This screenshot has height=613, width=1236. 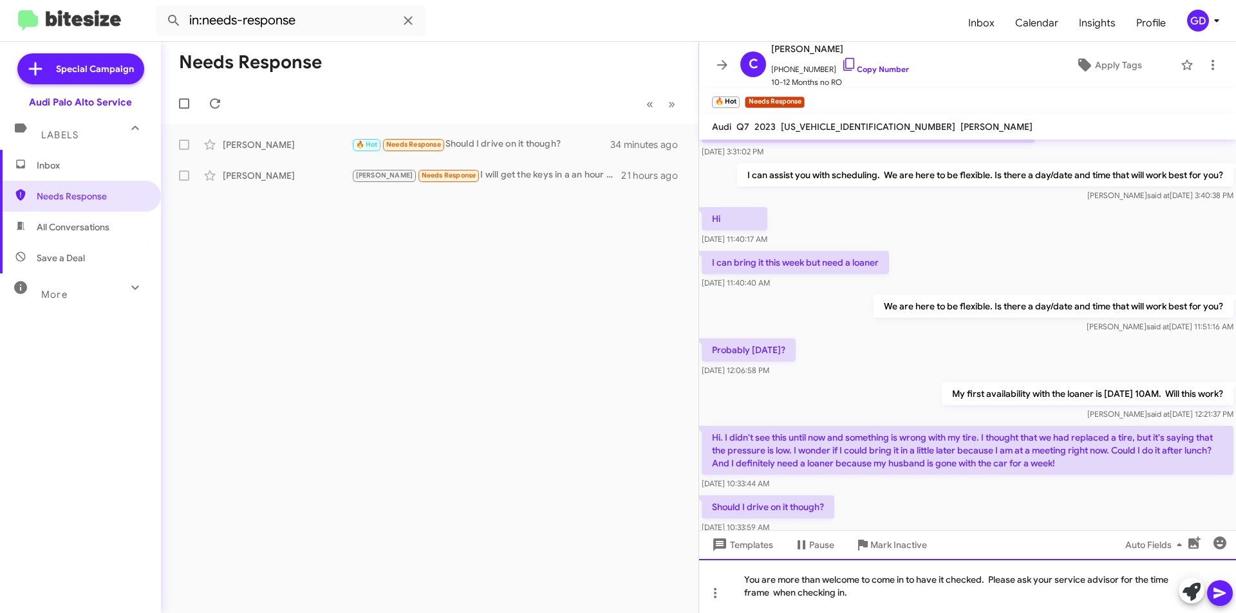 What do you see at coordinates (671, 104) in the screenshot?
I see `button: Next` at bounding box center [671, 104].